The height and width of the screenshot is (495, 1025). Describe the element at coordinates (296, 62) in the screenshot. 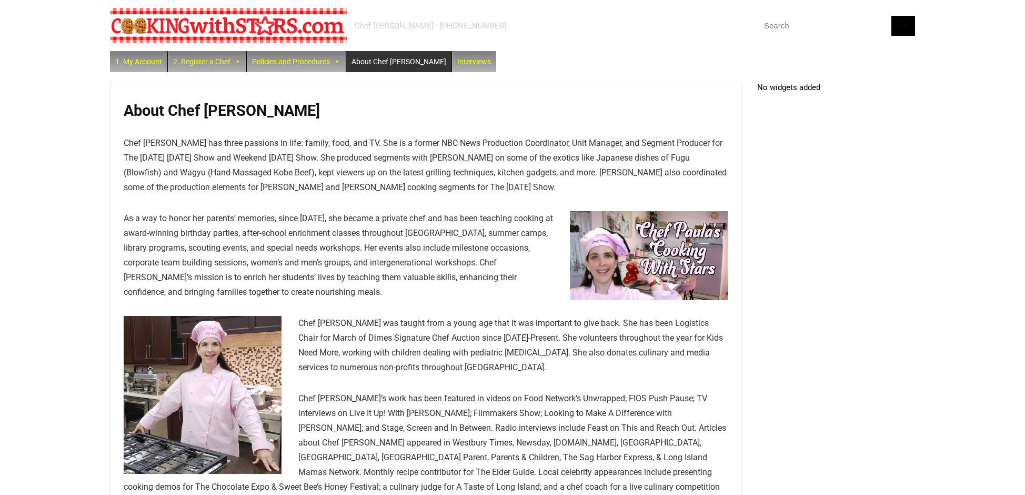

I see `a: Policies and Procedures` at that location.